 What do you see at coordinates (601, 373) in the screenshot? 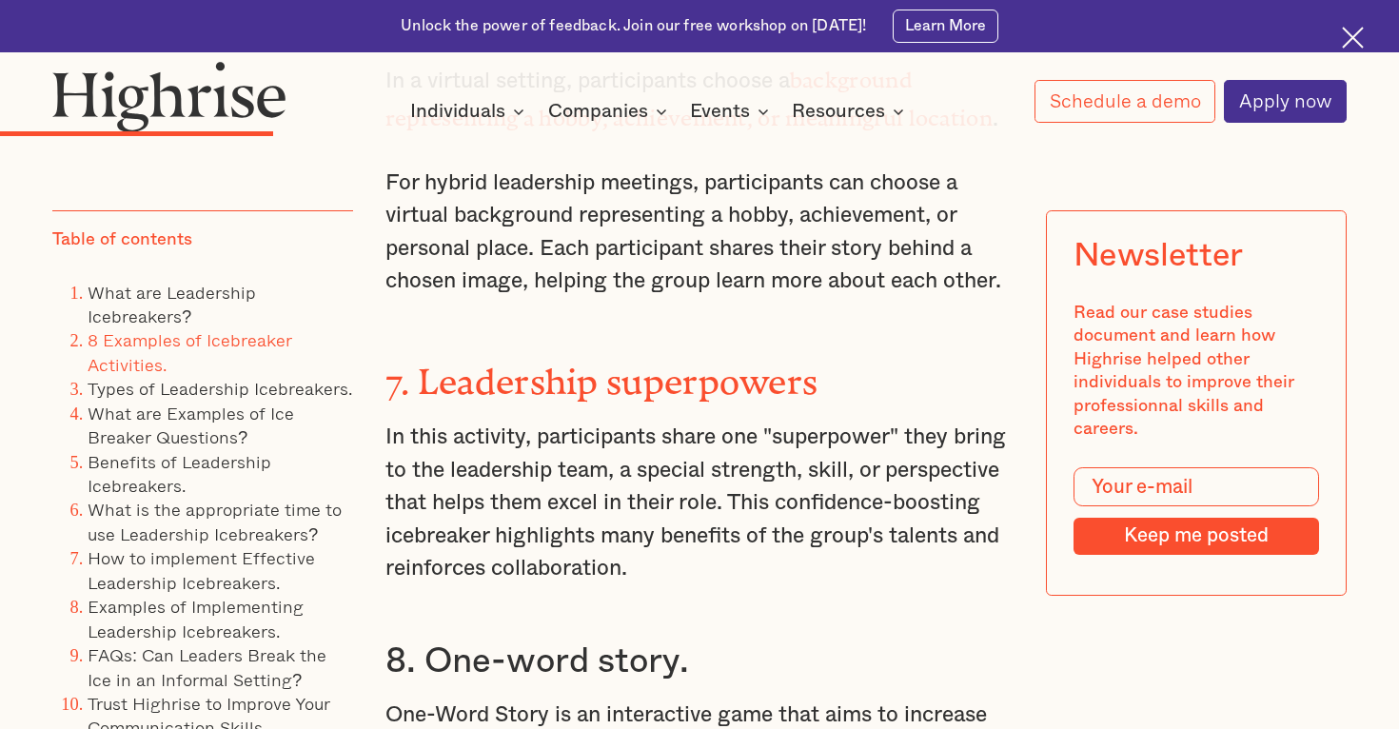
I see `strong: 7. Leadership superpowers` at bounding box center [601, 373].